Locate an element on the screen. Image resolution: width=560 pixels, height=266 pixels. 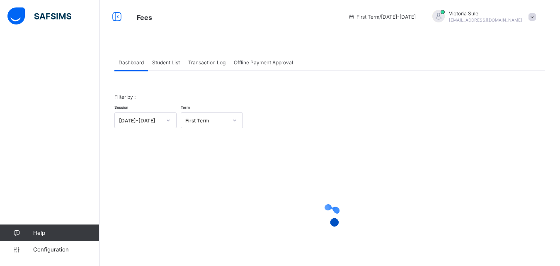
span: Offline Payment Approval is located at coordinates (263, 62).